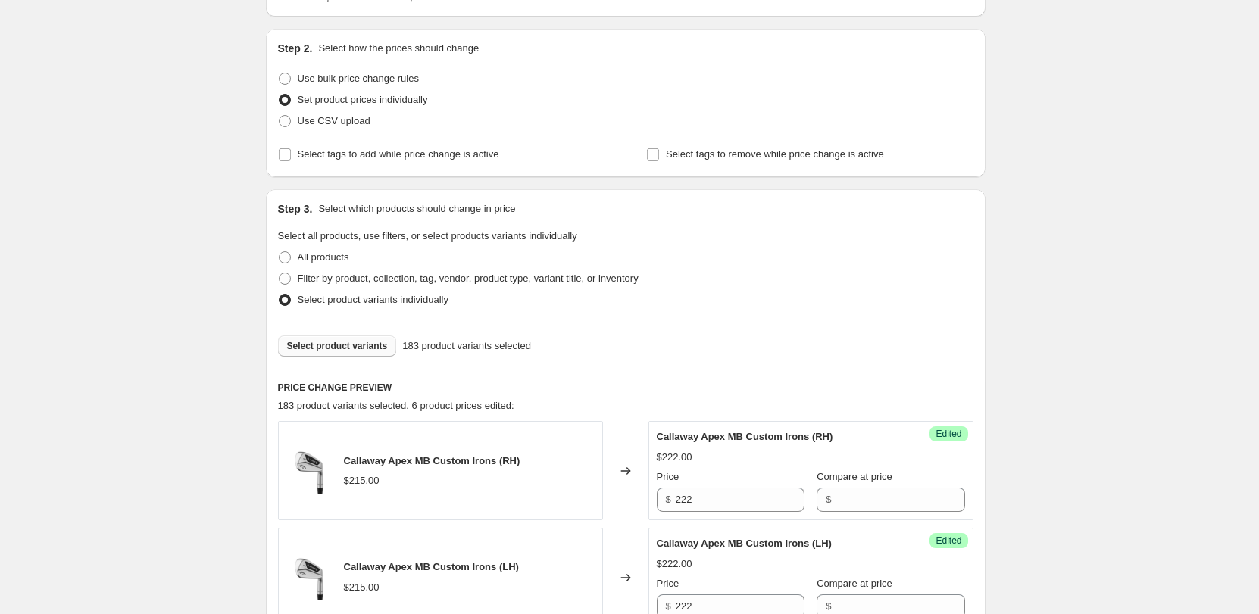  Describe the element at coordinates (373, 299) in the screenshot. I see `span: Select product variants individually` at that location.